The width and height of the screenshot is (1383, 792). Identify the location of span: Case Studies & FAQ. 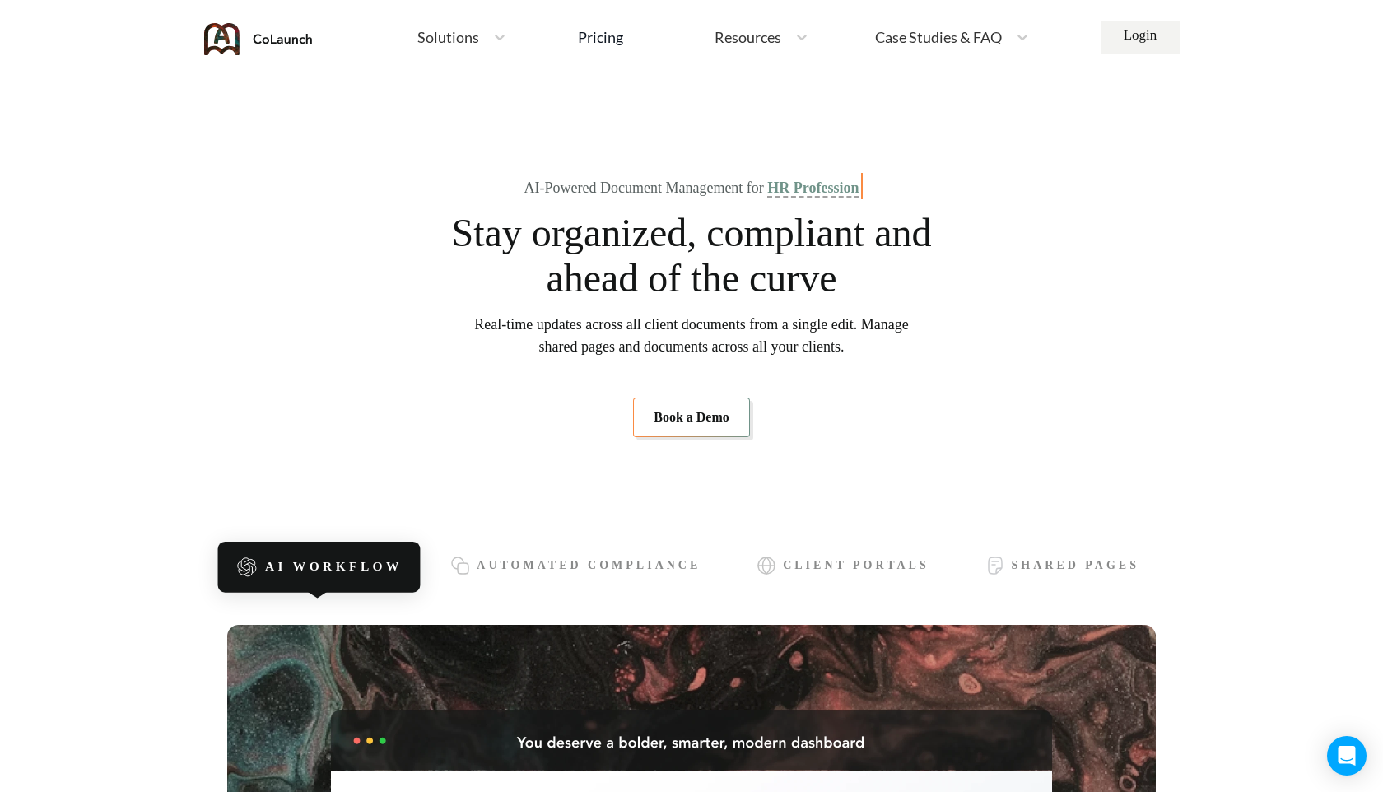
(938, 37).